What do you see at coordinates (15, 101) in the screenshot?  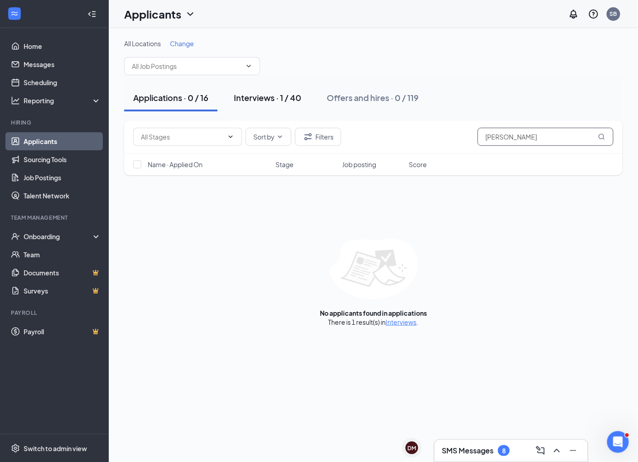 I see `svg: Analysis` at bounding box center [15, 101].